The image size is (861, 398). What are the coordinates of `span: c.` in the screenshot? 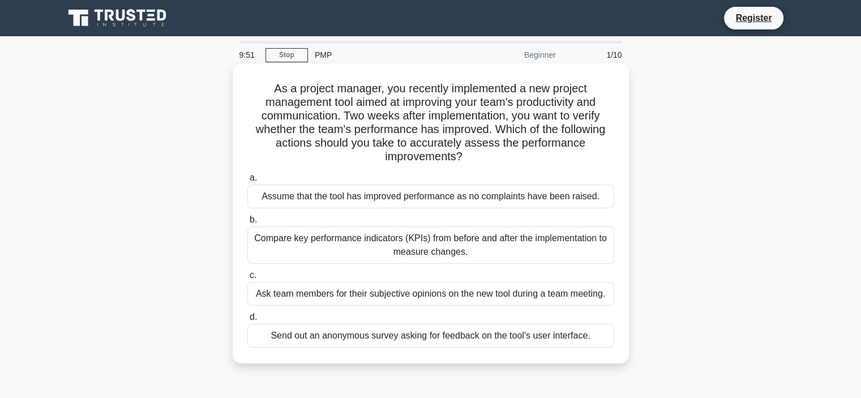 It's located at (253, 274).